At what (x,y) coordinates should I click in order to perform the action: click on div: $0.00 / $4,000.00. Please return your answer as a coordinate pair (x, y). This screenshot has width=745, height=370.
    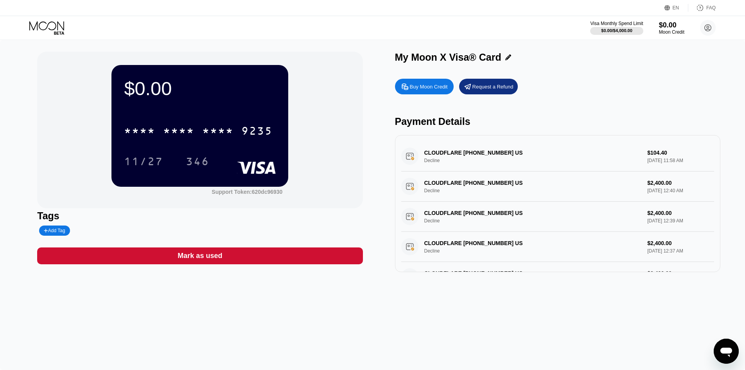
    Looking at the image, I should click on (617, 31).